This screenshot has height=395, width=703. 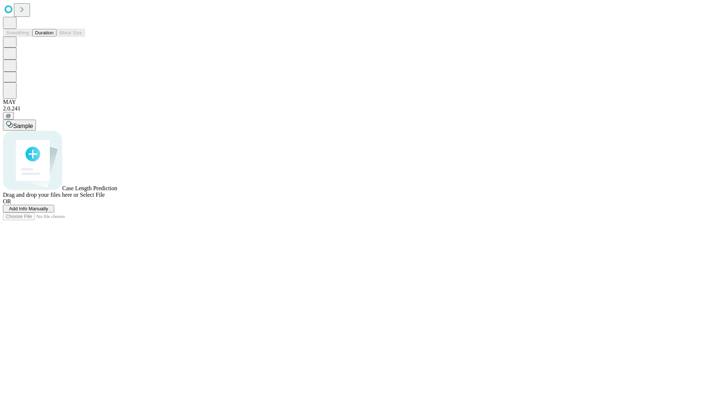 I want to click on div: 2.0.241, so click(x=352, y=109).